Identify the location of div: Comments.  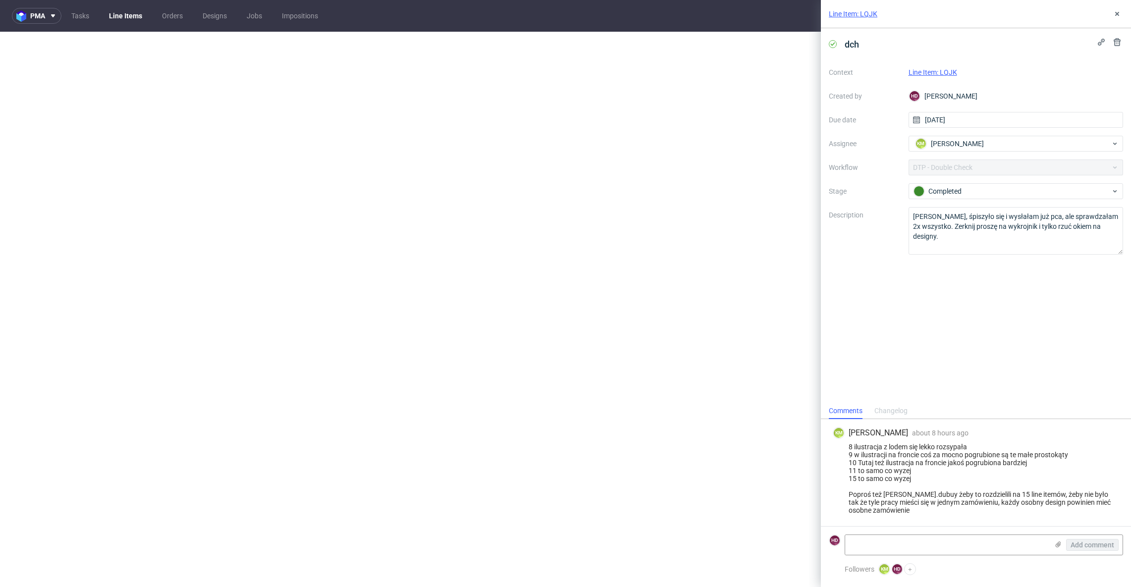
(845, 411).